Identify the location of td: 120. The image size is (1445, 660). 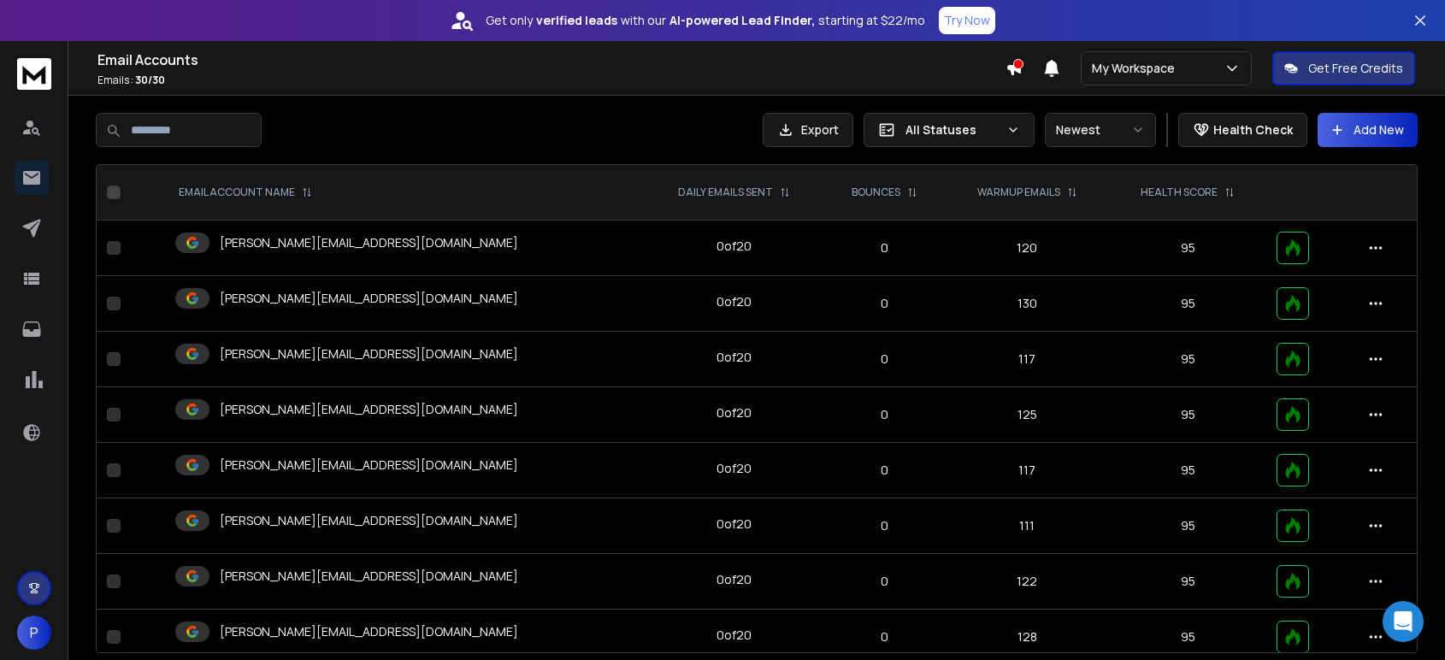
(1027, 248).